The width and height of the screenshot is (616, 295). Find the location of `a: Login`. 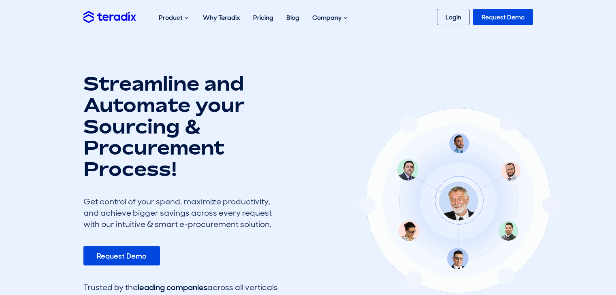

a: Login is located at coordinates (453, 17).